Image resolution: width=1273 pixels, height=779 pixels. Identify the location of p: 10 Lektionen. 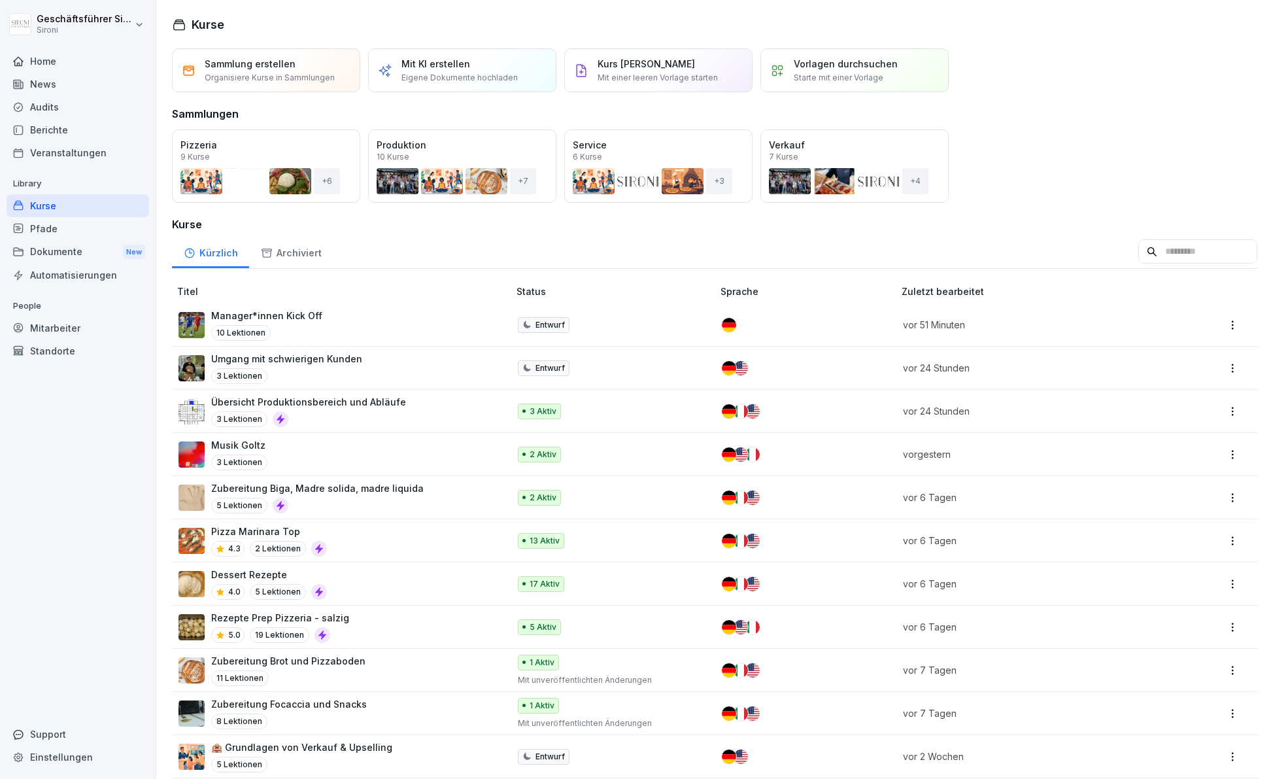
(241, 333).